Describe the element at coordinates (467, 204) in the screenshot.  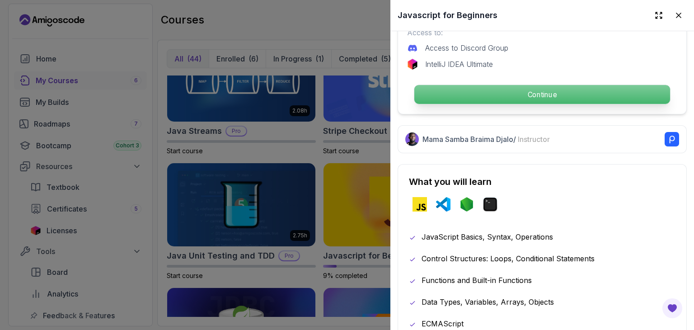
I see `img: nodejs logo` at that location.